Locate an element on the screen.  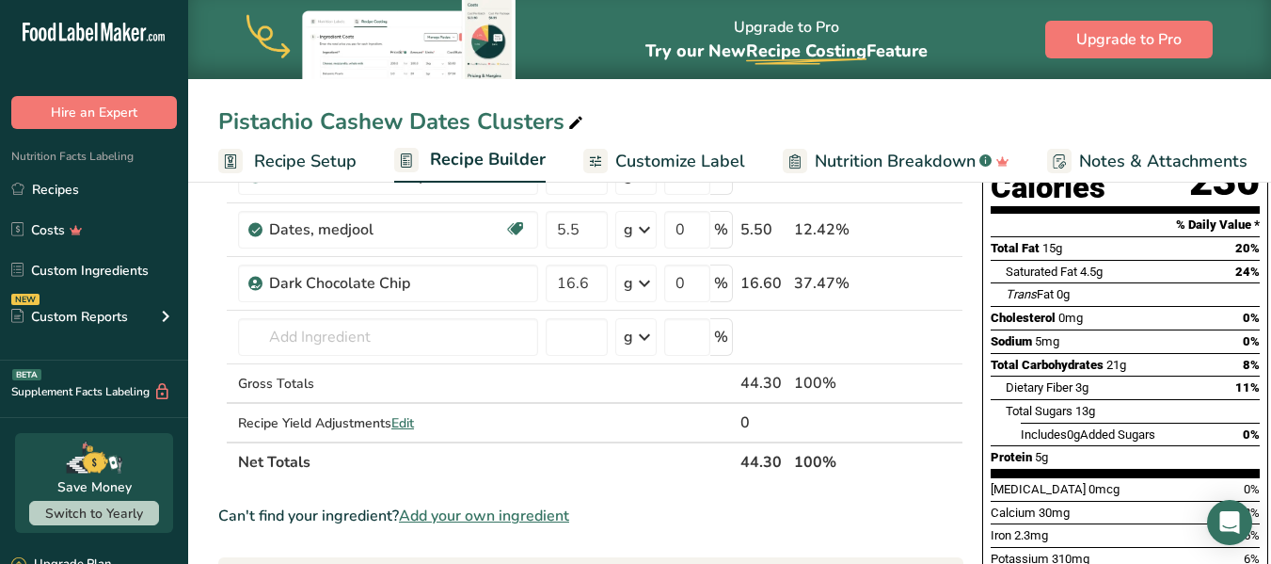
div: 100% is located at coordinates (834, 383).